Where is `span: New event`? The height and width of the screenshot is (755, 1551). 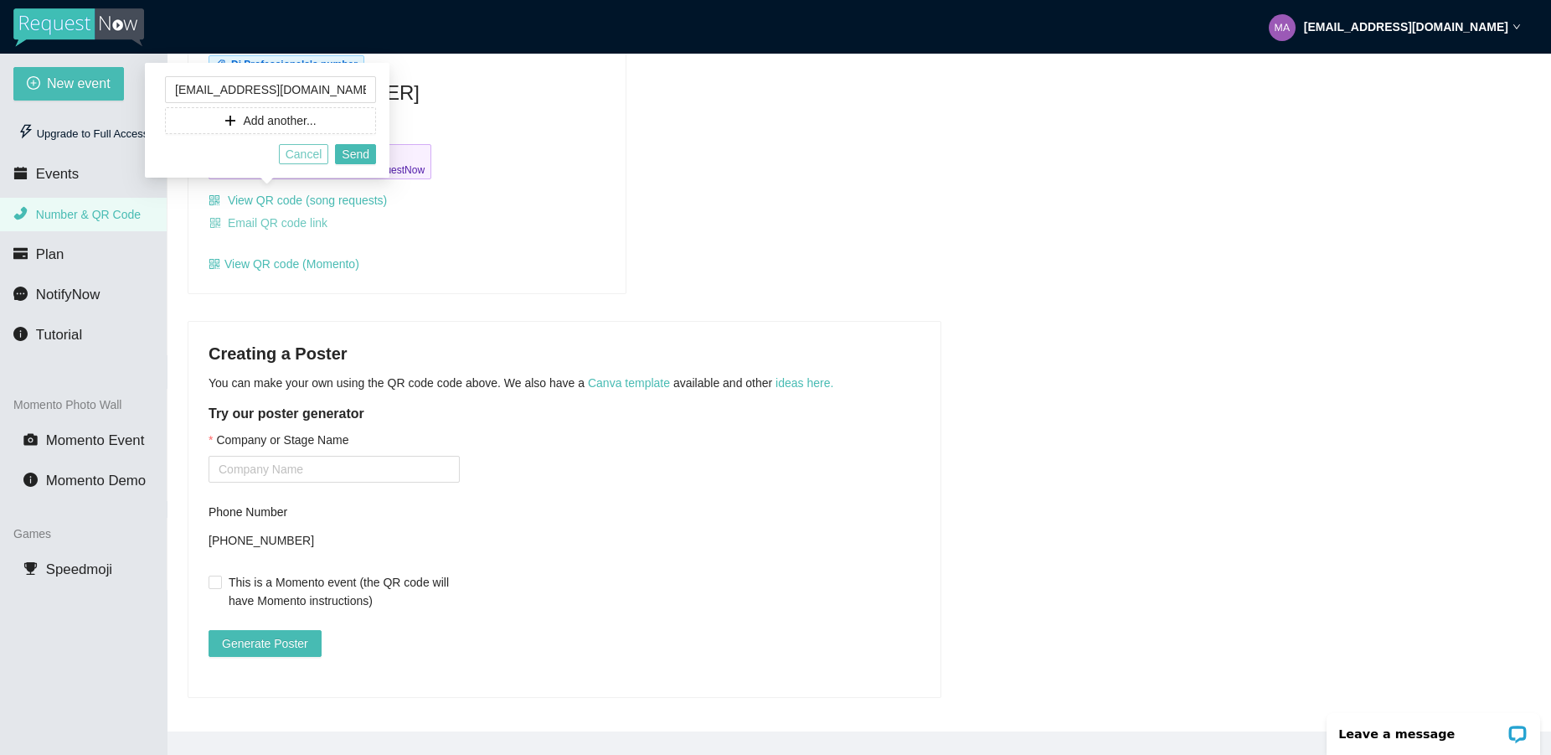
span: New event is located at coordinates (79, 83).